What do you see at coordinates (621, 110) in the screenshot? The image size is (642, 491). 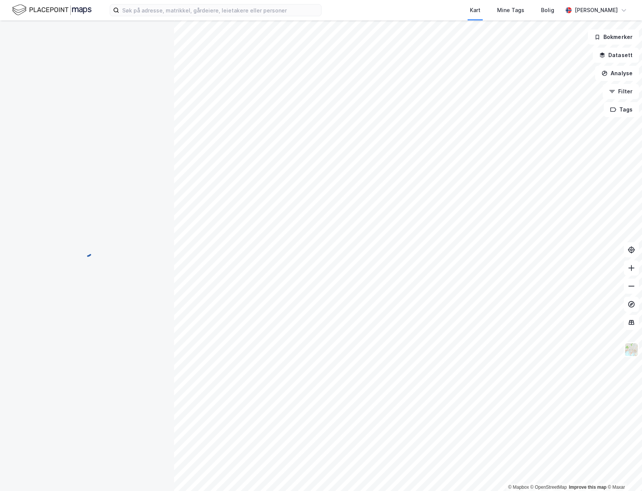 I see `button: Tags` at bounding box center [621, 110].